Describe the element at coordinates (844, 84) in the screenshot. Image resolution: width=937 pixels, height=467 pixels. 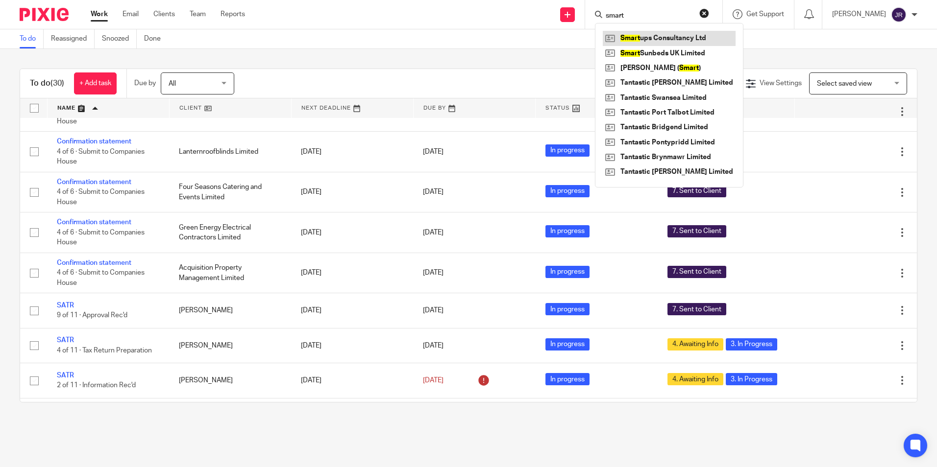
I see `span: Select saved view` at that location.